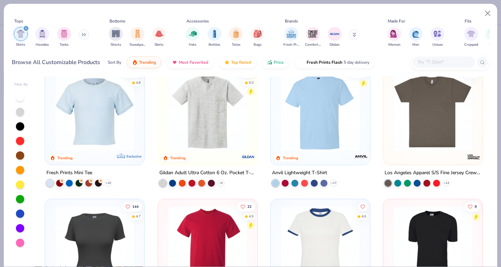 The width and height of the screenshot is (501, 267). Describe the element at coordinates (42, 34) in the screenshot. I see `img: Hoodies Image` at that location.